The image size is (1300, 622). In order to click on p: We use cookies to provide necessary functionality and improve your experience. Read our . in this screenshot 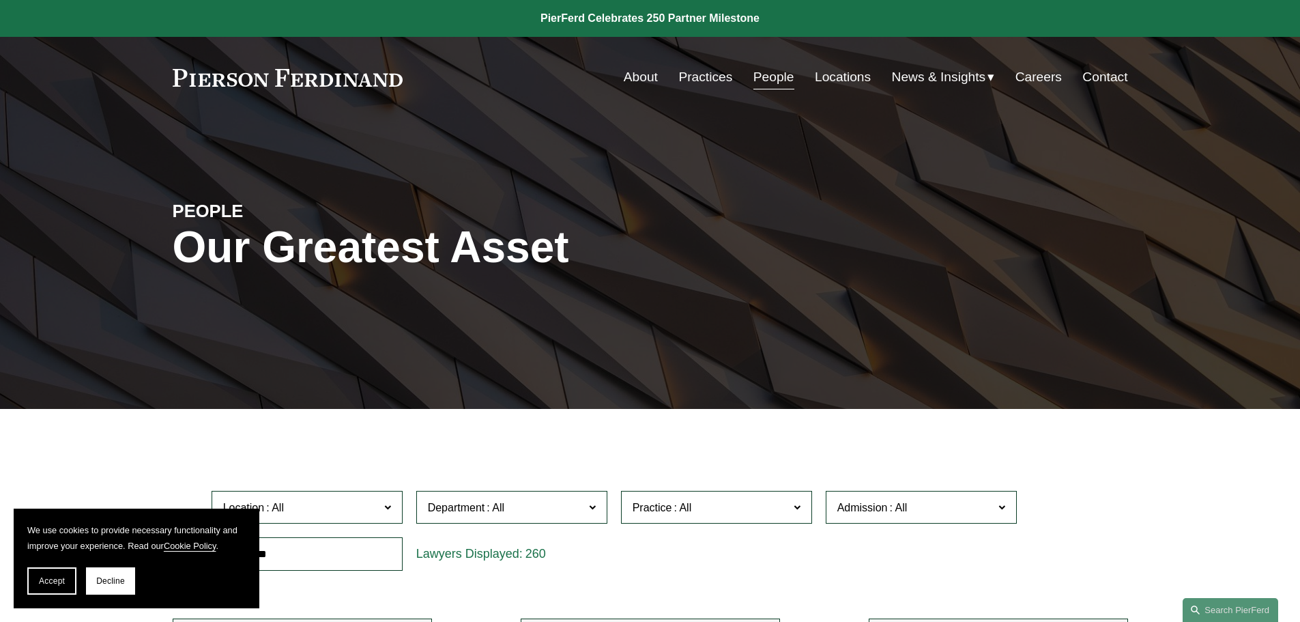, I will do `click(136, 538)`.